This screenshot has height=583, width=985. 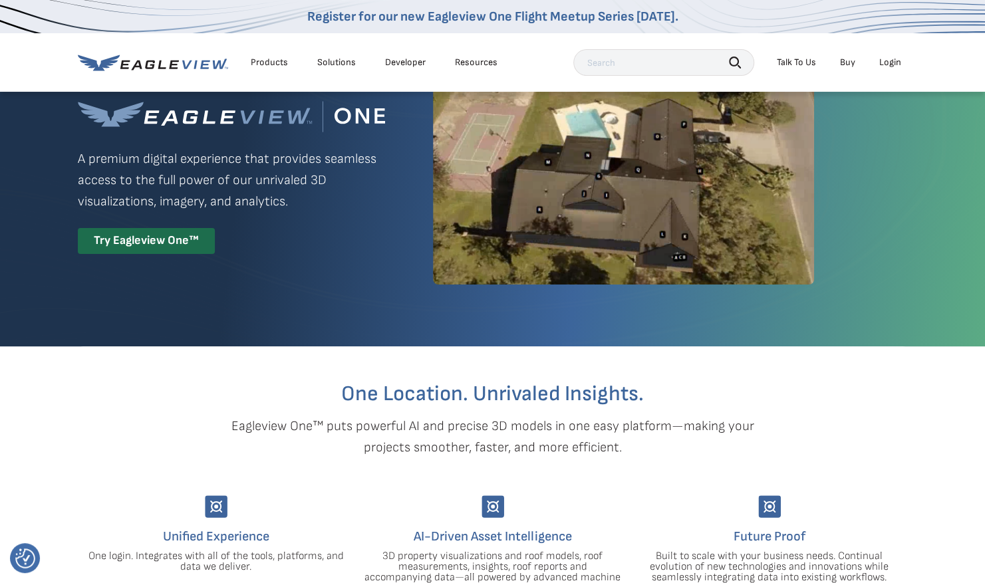 What do you see at coordinates (337, 63) in the screenshot?
I see `div: Solutions` at bounding box center [337, 63].